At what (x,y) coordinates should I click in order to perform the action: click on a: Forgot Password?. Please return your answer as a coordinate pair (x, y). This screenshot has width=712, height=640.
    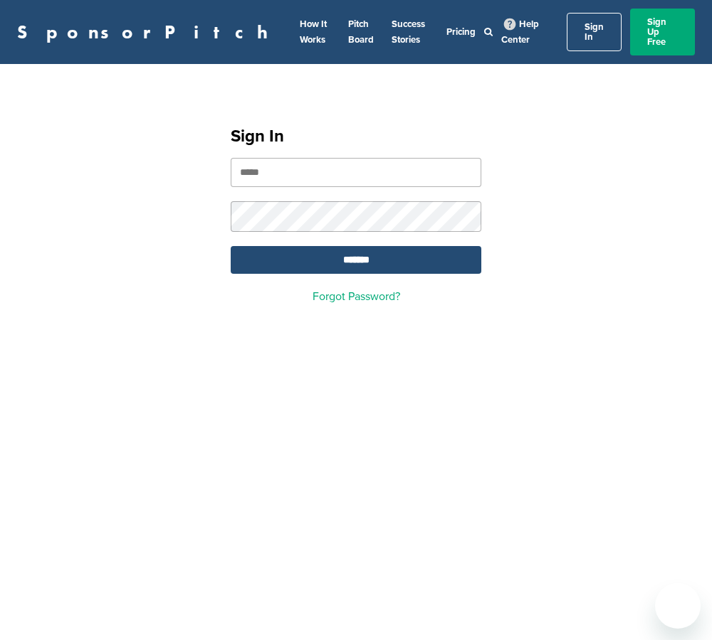
    Looking at the image, I should click on (356, 297).